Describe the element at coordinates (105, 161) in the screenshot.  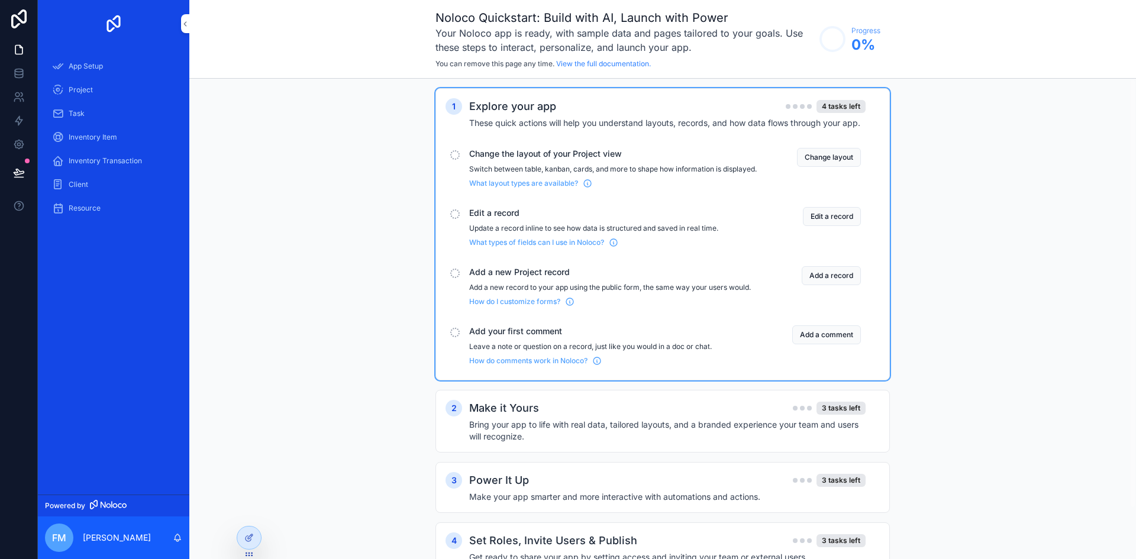
I see `span: Inventory Transaction` at that location.